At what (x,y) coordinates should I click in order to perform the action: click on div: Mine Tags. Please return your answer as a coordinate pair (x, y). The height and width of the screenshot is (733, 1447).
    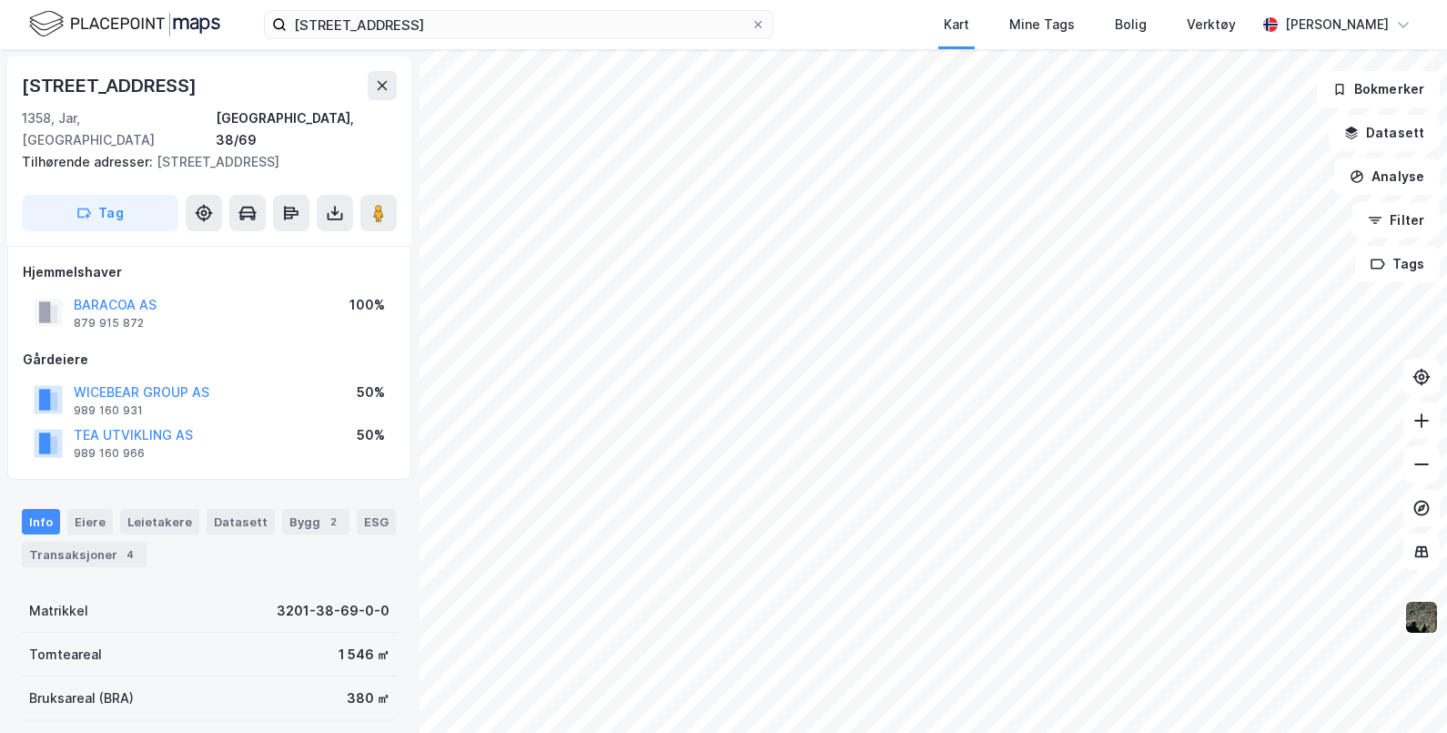
    Looking at the image, I should click on (1042, 25).